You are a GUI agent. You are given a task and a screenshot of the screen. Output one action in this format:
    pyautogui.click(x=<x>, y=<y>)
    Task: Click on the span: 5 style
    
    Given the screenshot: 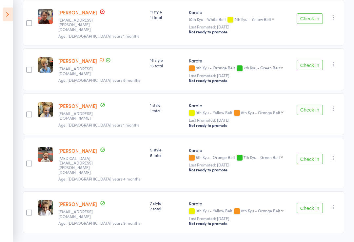 What is the action you would take?
    pyautogui.click(x=167, y=150)
    